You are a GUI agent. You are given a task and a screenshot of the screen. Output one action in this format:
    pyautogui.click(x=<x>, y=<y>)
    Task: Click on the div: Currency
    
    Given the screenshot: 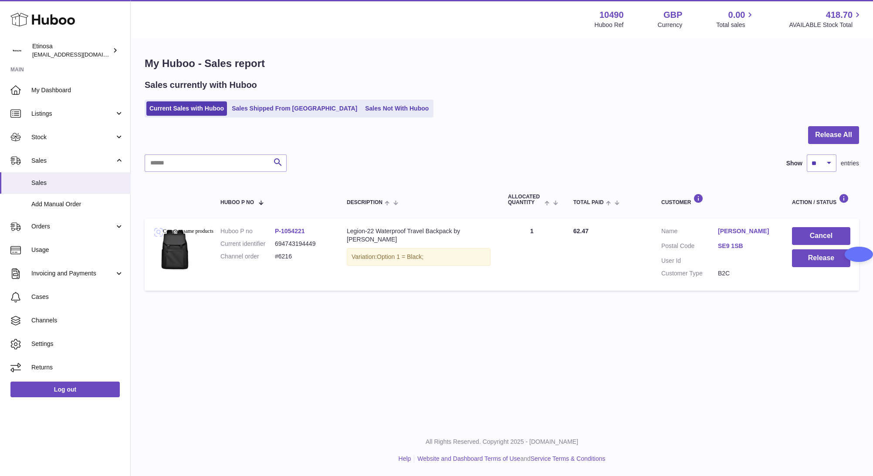 What is the action you would take?
    pyautogui.click(x=670, y=25)
    